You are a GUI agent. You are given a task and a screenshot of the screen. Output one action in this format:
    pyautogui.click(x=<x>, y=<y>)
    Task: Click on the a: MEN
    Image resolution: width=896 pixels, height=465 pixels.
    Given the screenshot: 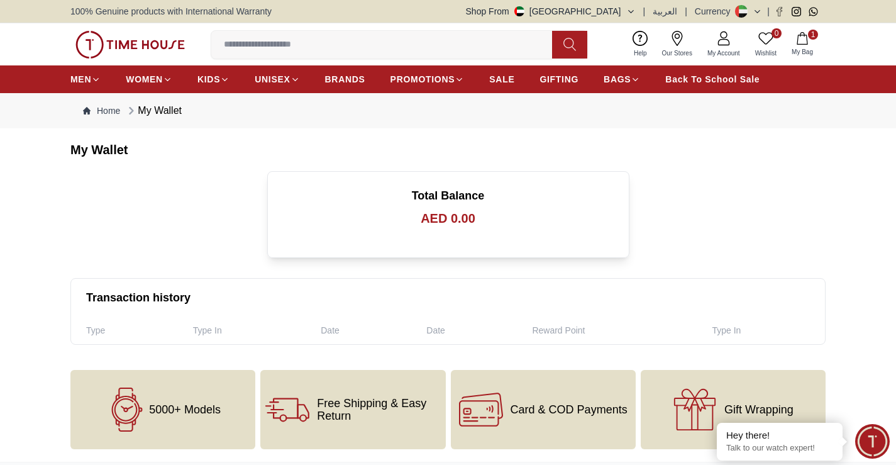 What is the action you would take?
    pyautogui.click(x=86, y=79)
    